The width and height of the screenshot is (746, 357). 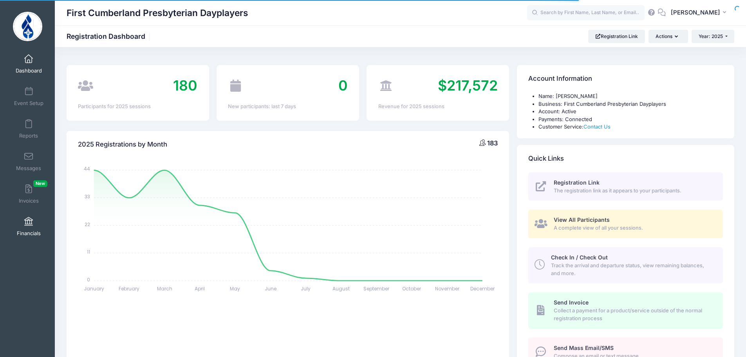 What do you see at coordinates (343, 85) in the screenshot?
I see `span: 0` at bounding box center [343, 85].